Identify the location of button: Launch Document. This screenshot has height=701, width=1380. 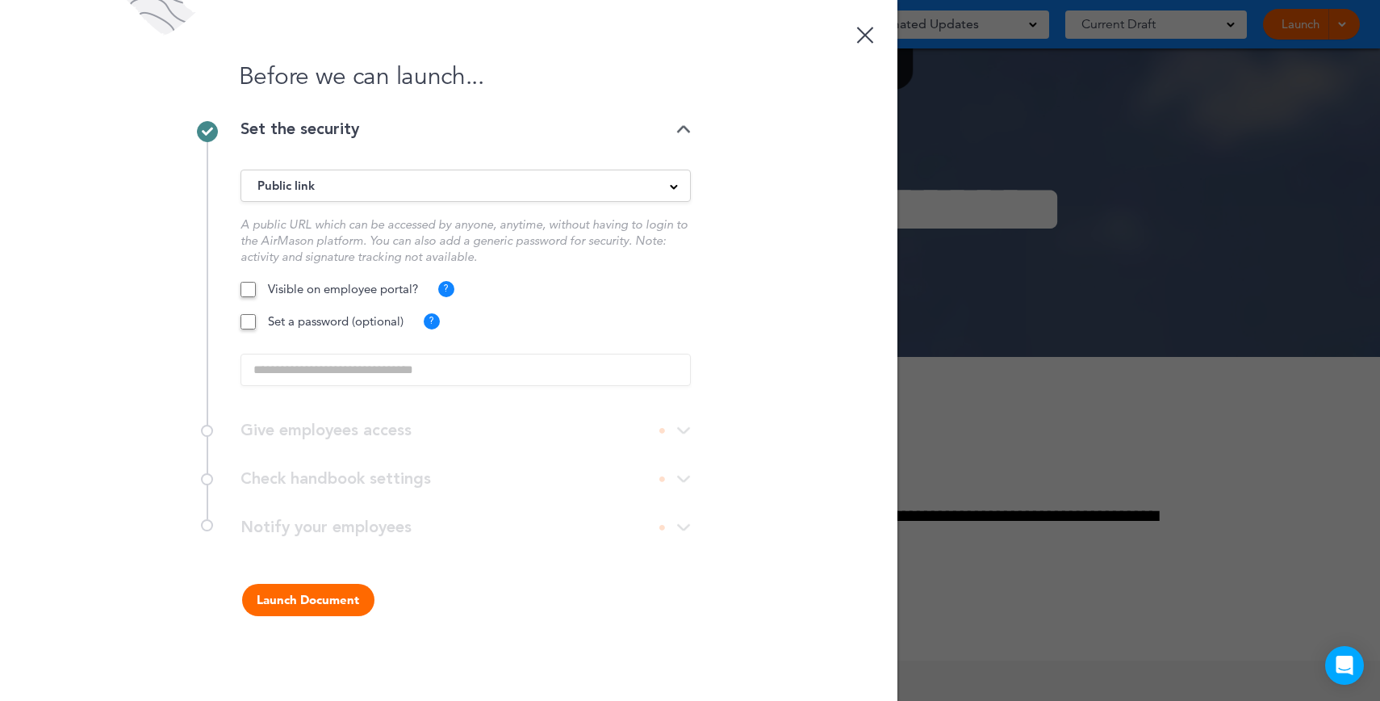
(308, 600).